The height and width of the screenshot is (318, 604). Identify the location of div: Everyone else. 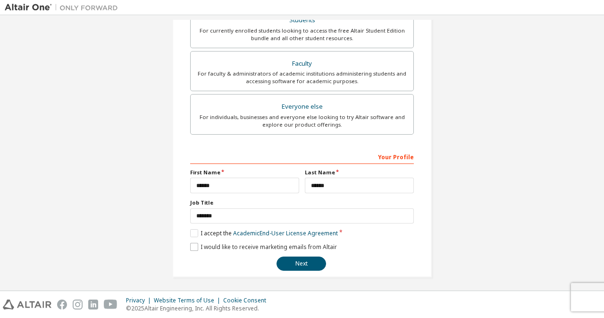
(302, 107).